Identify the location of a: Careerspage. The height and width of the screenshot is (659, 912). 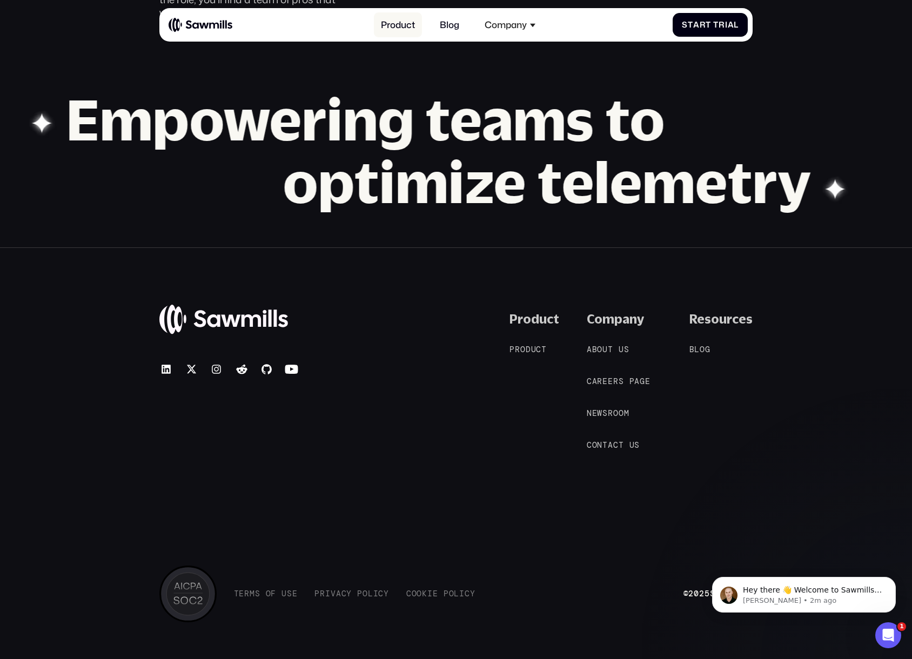
(624, 382).